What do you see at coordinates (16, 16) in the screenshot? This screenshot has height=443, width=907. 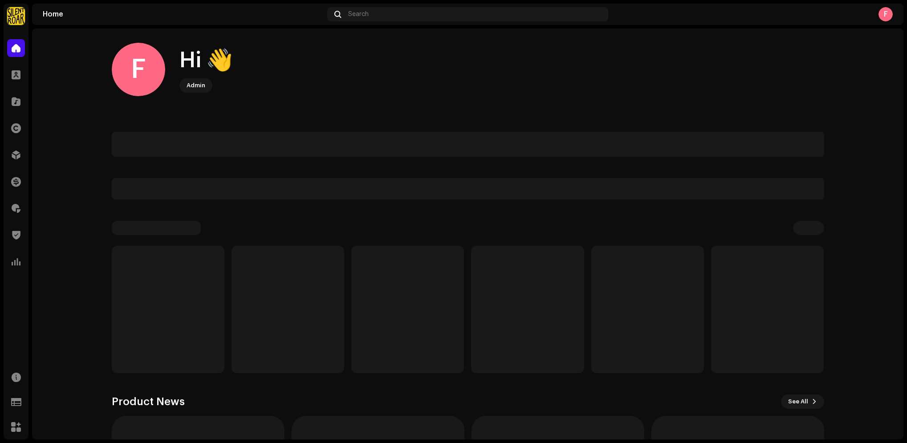 I see `img: fcfd72e7-8859-4002-b0df-9a7058150634` at bounding box center [16, 16].